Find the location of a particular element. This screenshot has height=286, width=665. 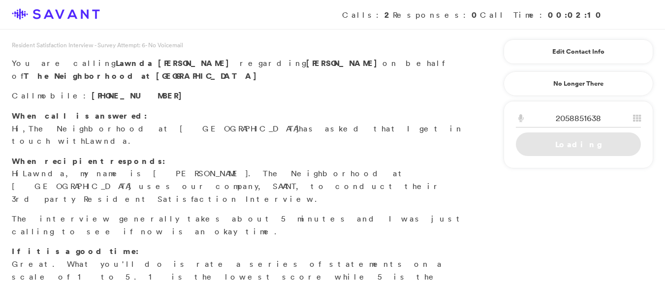

p: The interview generally takes about 5 minutes and I was just calling to see if now is an okay time. is located at coordinates (239, 225).